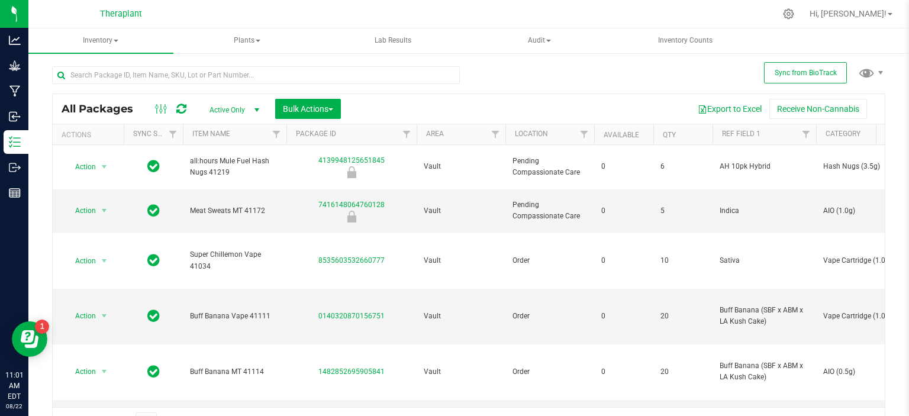 The height and width of the screenshot is (416, 909). I want to click on a: Area, so click(435, 134).